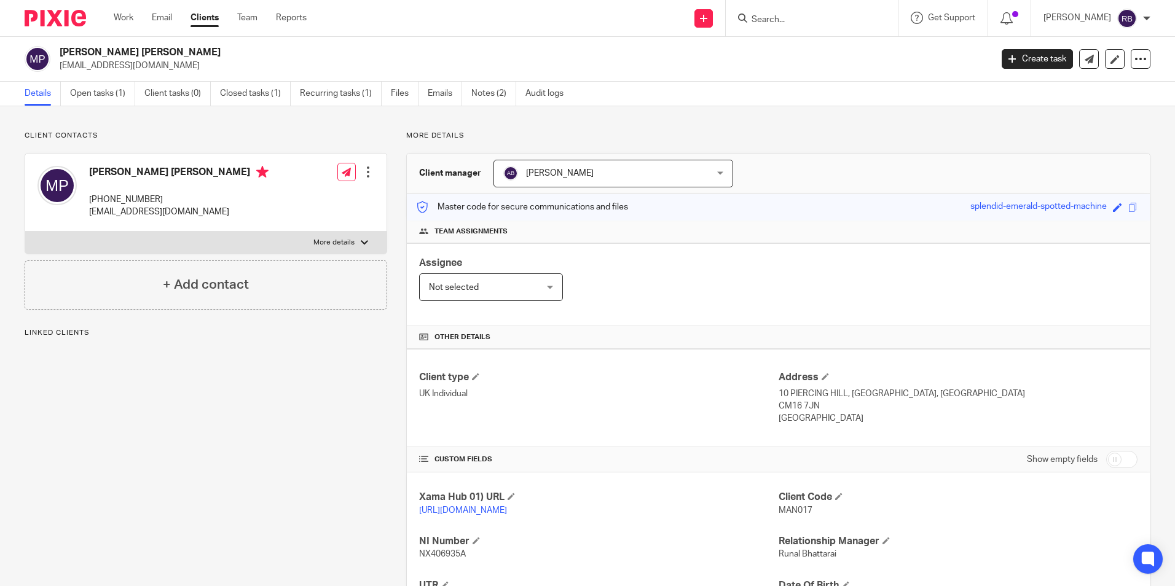 The width and height of the screenshot is (1175, 586). Describe the element at coordinates (206, 285) in the screenshot. I see `h4: + Add contact` at that location.